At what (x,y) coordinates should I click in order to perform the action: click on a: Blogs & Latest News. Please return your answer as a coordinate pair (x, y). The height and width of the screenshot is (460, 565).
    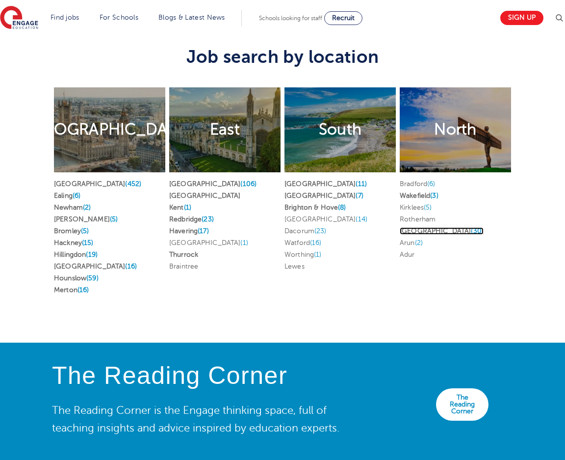
    Looking at the image, I should click on (192, 17).